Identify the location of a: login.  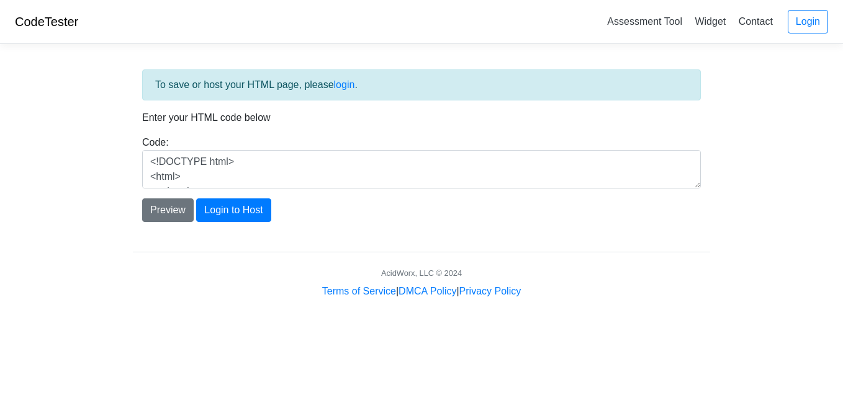
(344, 84).